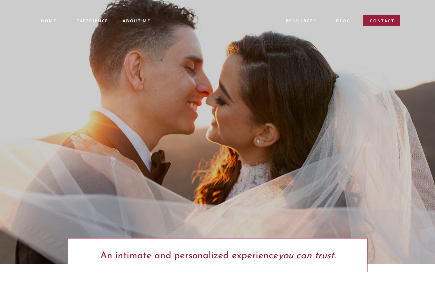 This screenshot has height=292, width=435. What do you see at coordinates (382, 22) in the screenshot?
I see `a: contact` at bounding box center [382, 22].